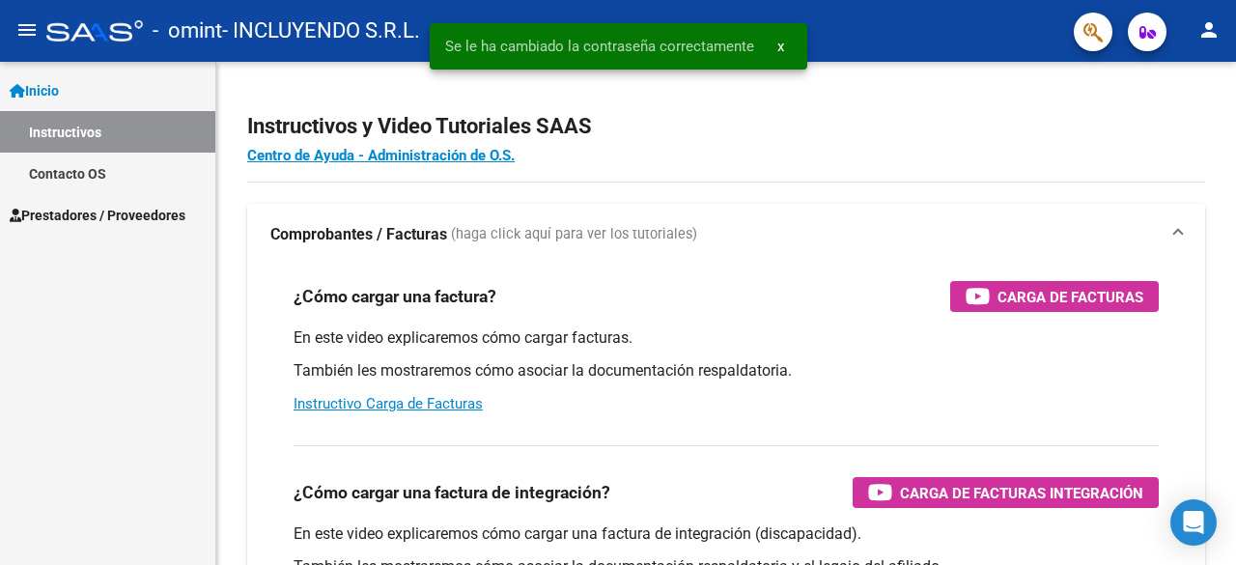 The image size is (1236, 565). What do you see at coordinates (388, 404) in the screenshot?
I see `a: Instructivo Carga de Facturas` at bounding box center [388, 404].